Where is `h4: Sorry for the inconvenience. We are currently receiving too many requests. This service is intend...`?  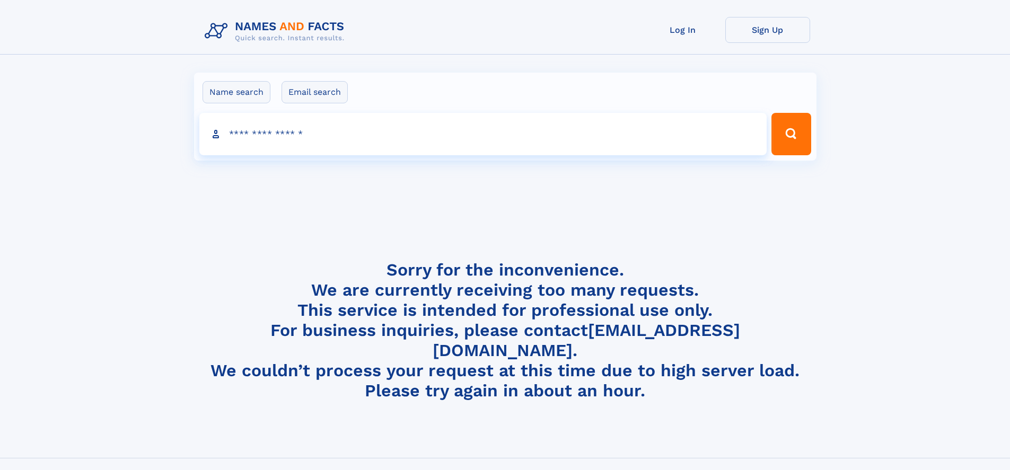
h4: Sorry for the inconvenience. We are currently receiving too many requests. This service is intend... is located at coordinates (505, 330).